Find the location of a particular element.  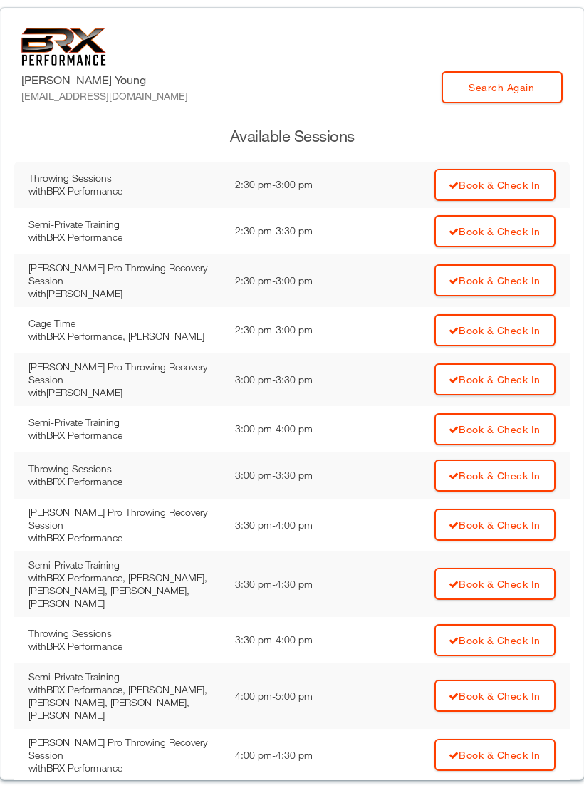

img: 6f7da32581c89ca25d665dc3aae533e4f14fe3ef_original.svg is located at coordinates (63, 46).